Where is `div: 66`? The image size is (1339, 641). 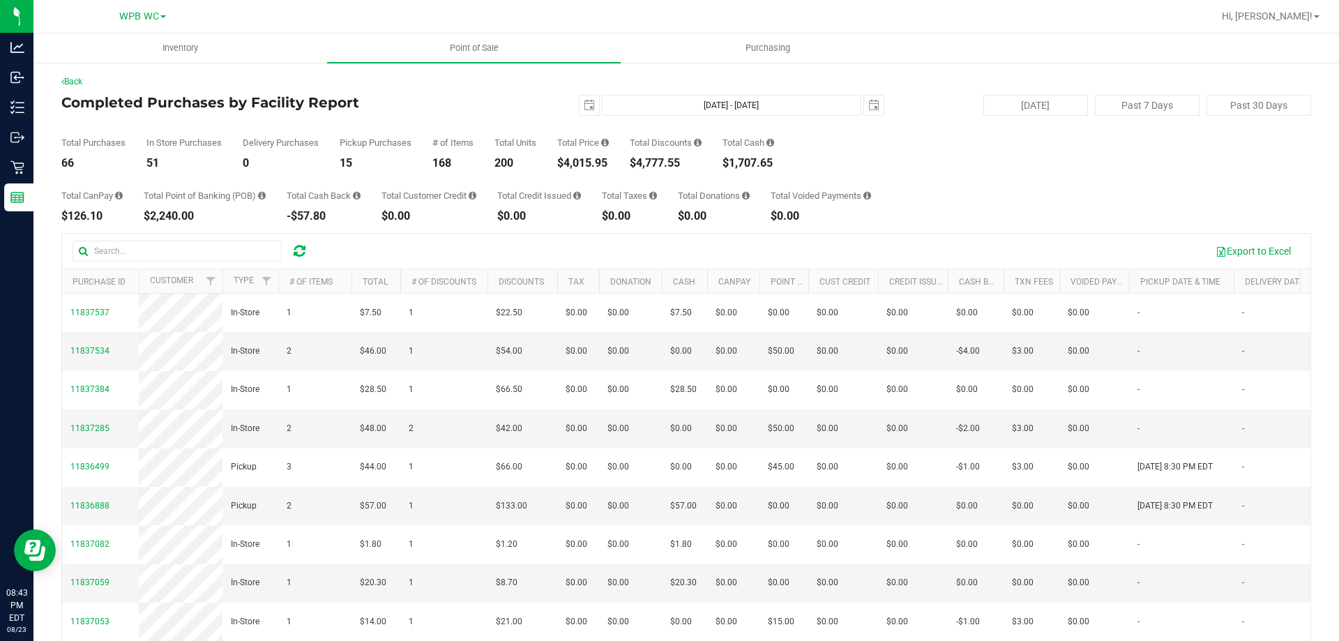 div: 66 is located at coordinates (93, 163).